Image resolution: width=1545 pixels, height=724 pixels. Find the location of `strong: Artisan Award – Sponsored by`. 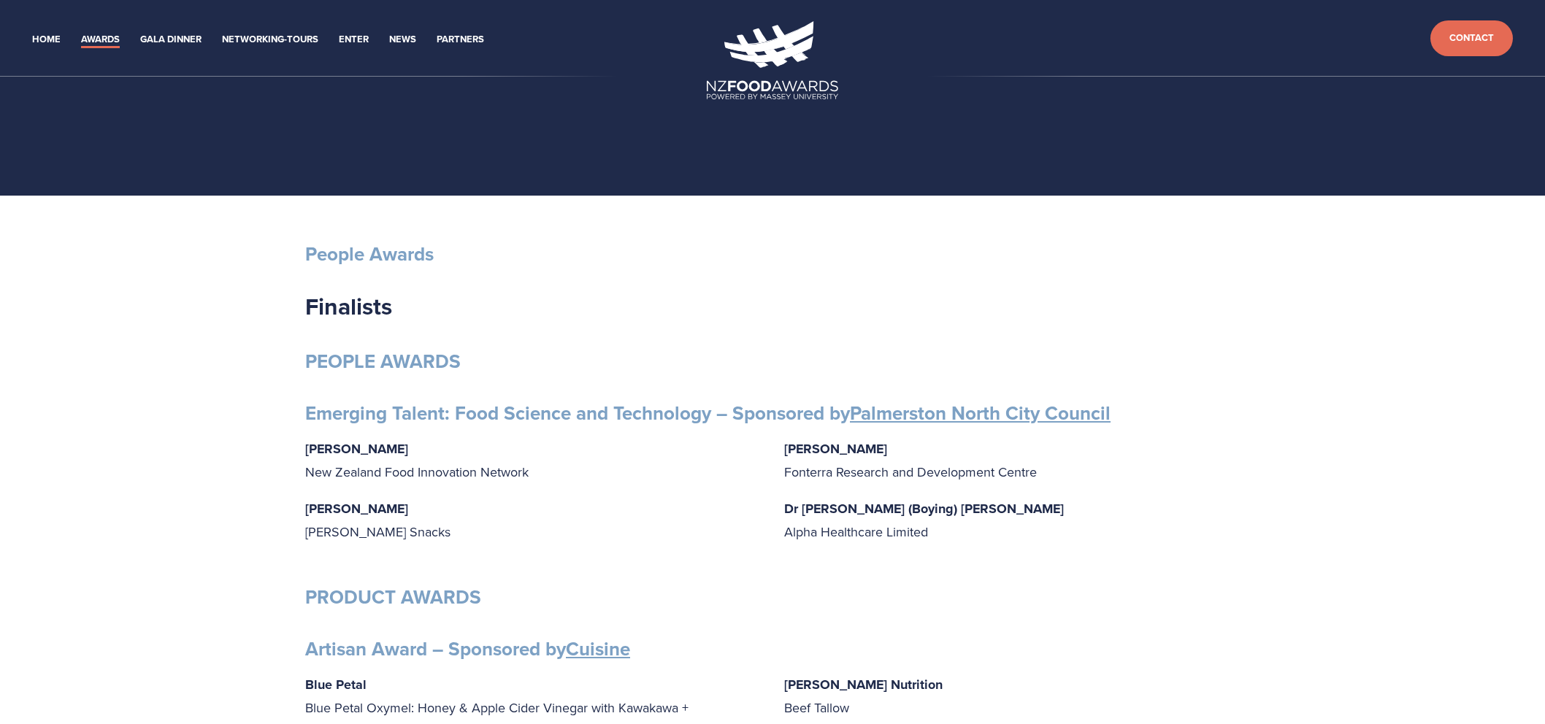

strong: Artisan Award – Sponsored by is located at coordinates (467, 649).